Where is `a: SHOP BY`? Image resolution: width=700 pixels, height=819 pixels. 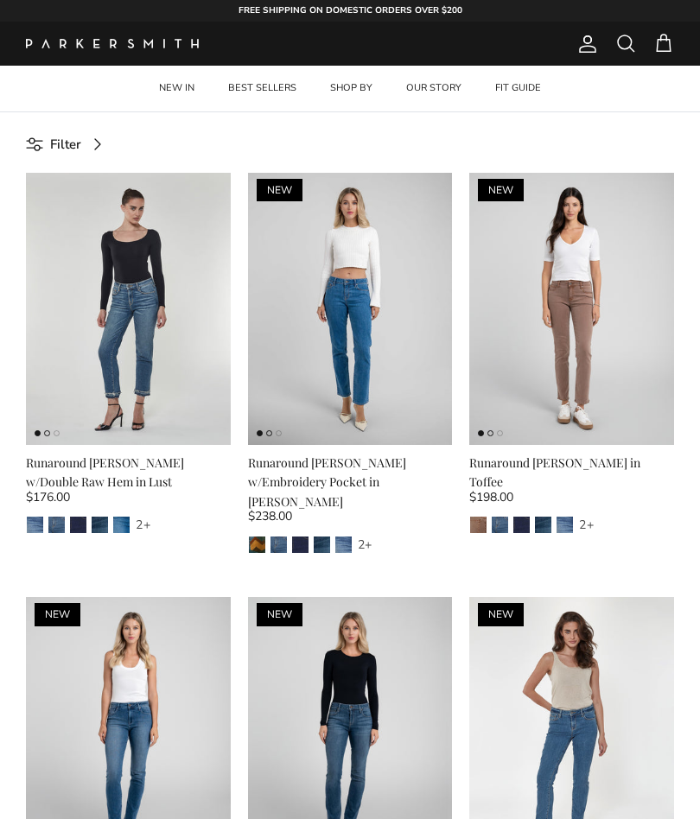
a: SHOP BY is located at coordinates (351, 88).